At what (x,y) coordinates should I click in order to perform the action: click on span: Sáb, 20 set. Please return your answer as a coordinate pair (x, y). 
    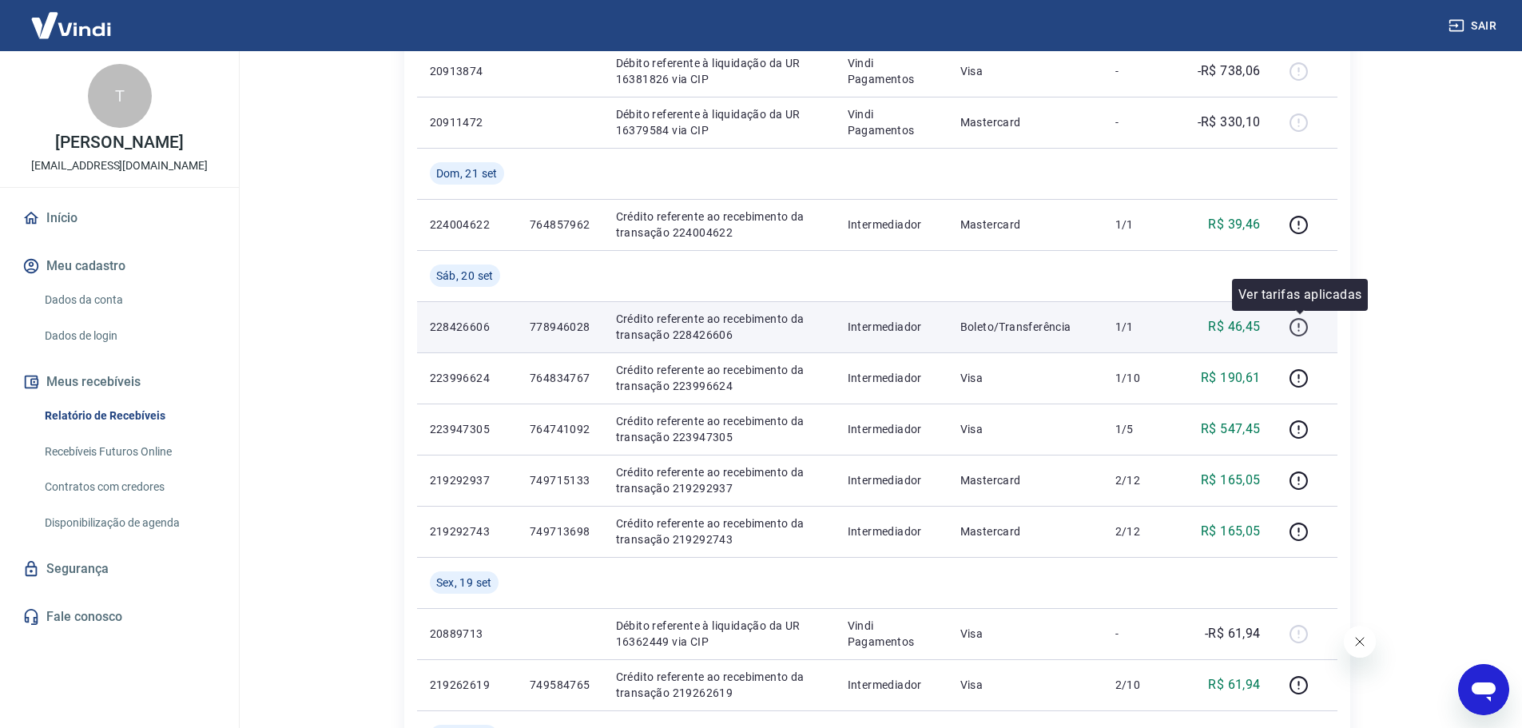
    Looking at the image, I should click on (465, 276).